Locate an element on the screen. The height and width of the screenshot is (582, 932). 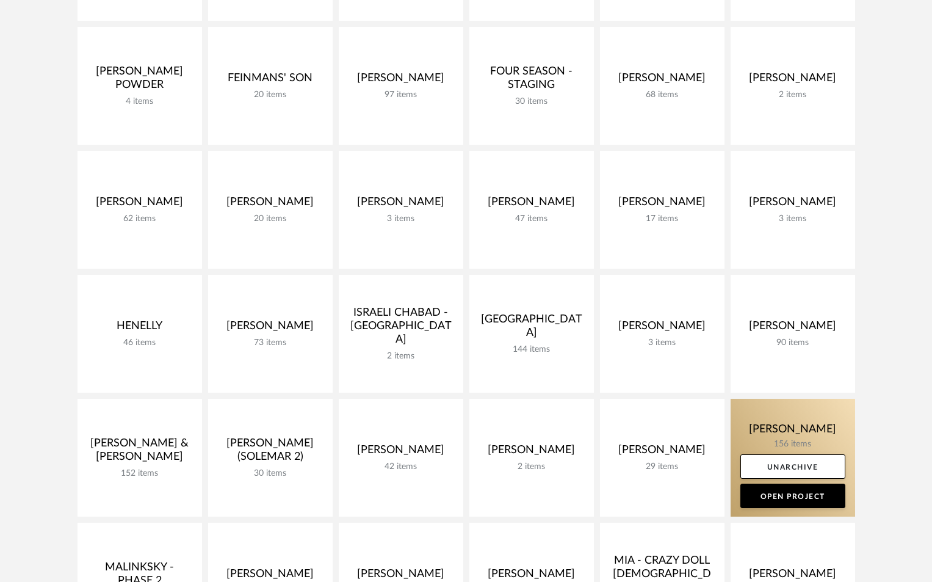
div: 29 items is located at coordinates (662, 466).